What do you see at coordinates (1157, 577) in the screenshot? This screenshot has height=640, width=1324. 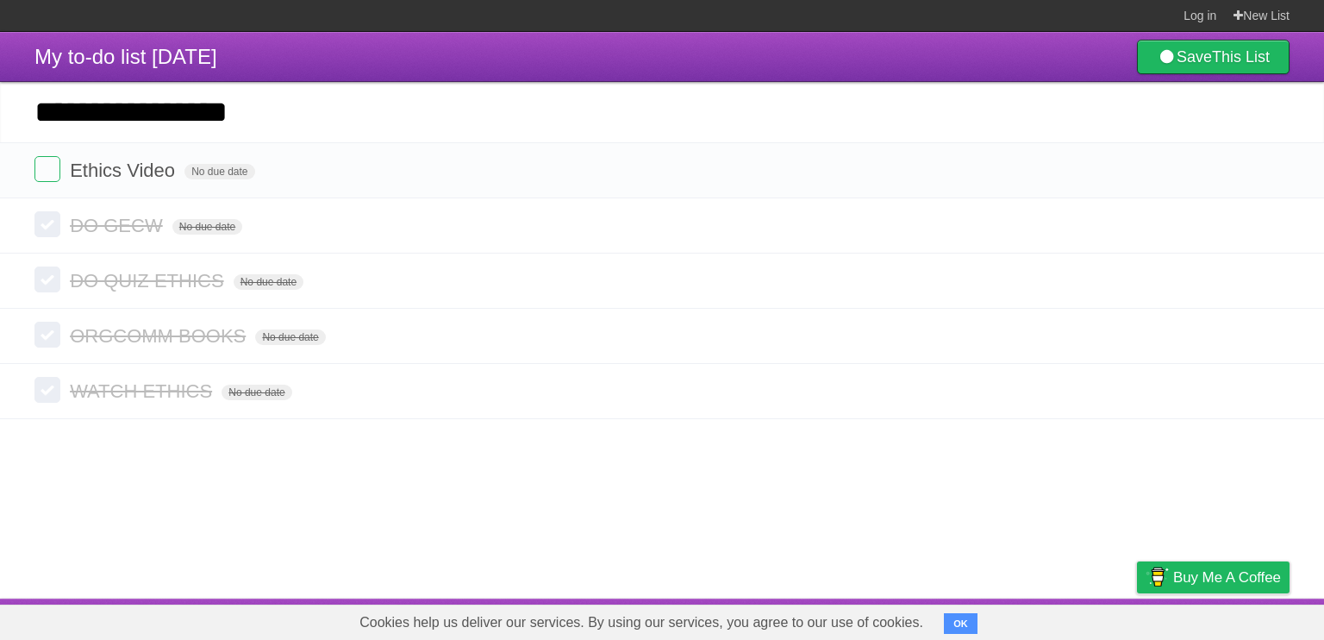 I see `img: Buy me a coffee` at bounding box center [1157, 577].